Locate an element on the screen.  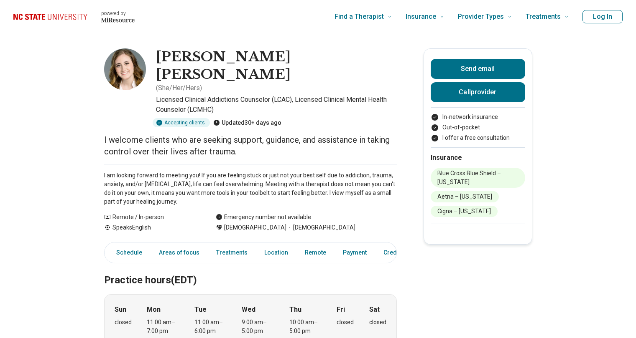
div: Remote / In-person is located at coordinates (151, 217).